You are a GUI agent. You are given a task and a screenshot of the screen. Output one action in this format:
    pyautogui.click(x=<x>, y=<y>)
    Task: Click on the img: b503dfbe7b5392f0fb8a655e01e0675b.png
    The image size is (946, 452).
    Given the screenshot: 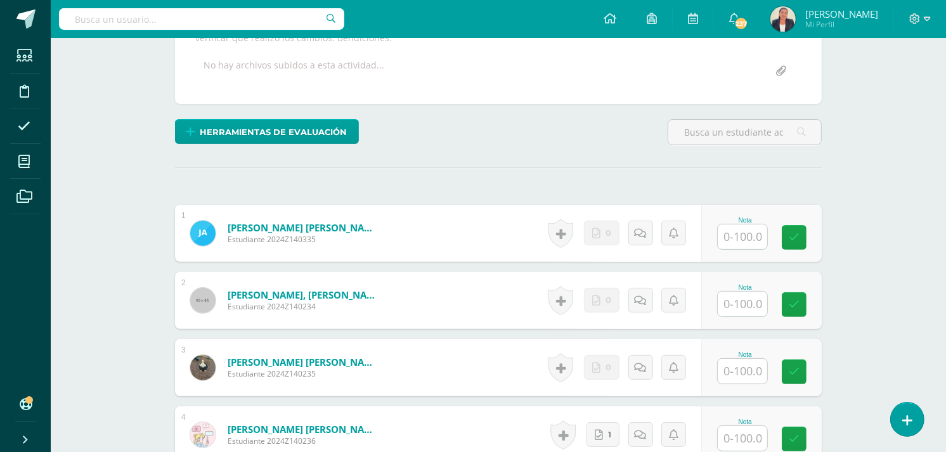 What is the action you would take?
    pyautogui.click(x=203, y=435)
    